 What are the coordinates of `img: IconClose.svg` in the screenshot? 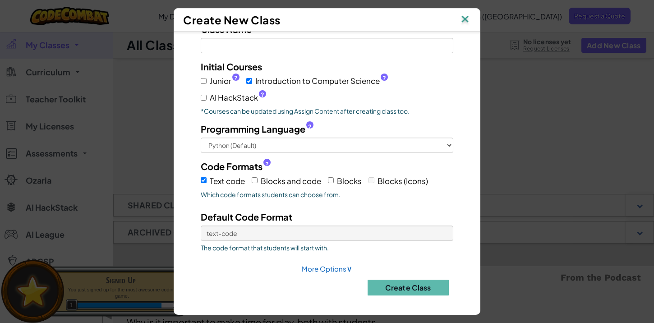 It's located at (465, 20).